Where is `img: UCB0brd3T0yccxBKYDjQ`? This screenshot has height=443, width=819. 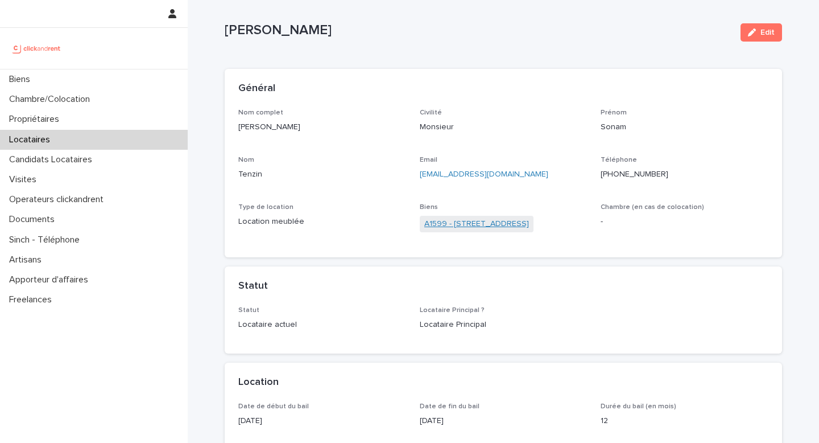
img: UCB0brd3T0yccxBKYDjQ is located at coordinates (36, 48).